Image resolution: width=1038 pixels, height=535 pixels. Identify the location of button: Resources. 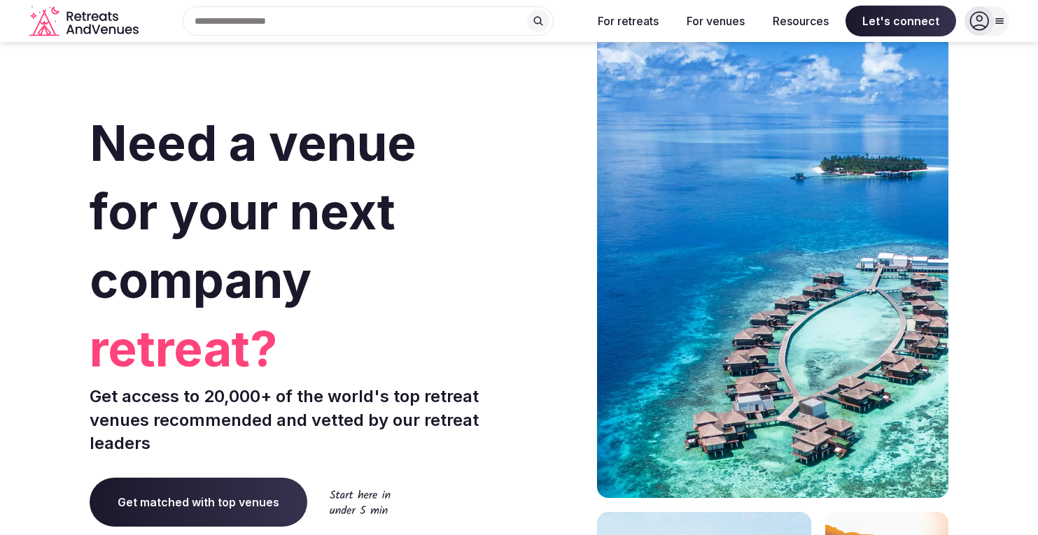
(801, 21).